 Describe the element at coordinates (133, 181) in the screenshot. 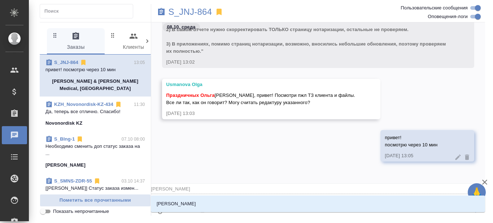

I see `p: 03.10 14:37` at that location.